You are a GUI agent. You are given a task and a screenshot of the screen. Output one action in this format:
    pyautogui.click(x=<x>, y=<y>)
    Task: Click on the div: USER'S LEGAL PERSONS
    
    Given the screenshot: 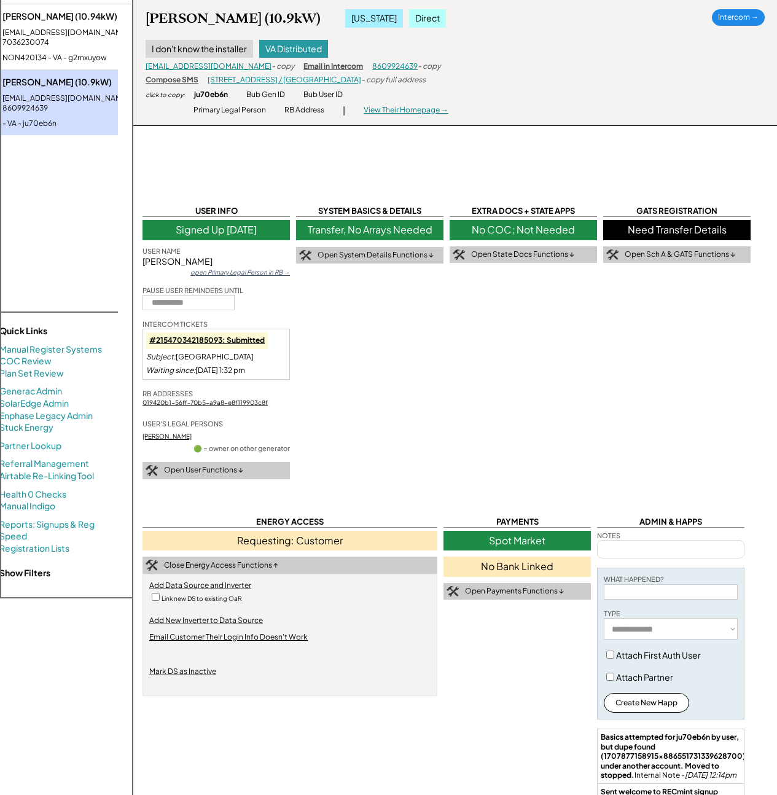 What is the action you would take?
    pyautogui.click(x=182, y=423)
    